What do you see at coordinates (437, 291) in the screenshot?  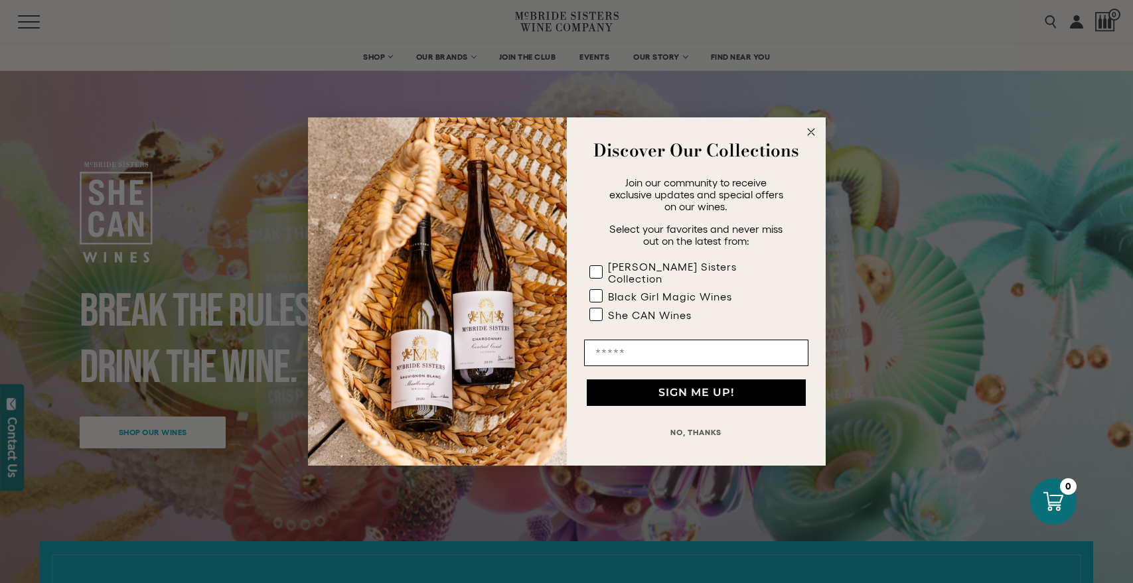 I see `img: 42653730-7e35-4af7-a99d-12bf478283cf.jpeg` at bounding box center [437, 291].